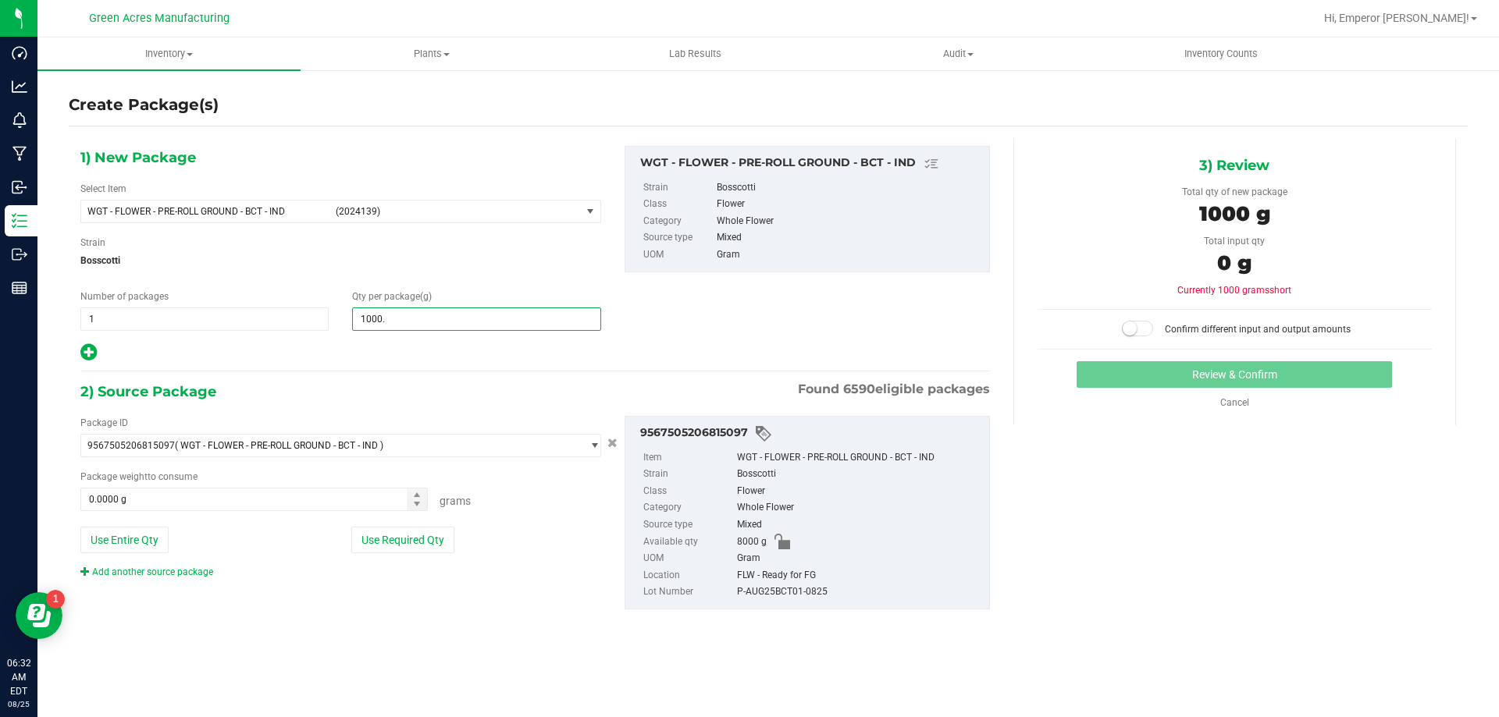 Image resolution: width=1499 pixels, height=717 pixels. Describe the element at coordinates (124, 297) in the screenshot. I see `span: Number of packages` at that location.